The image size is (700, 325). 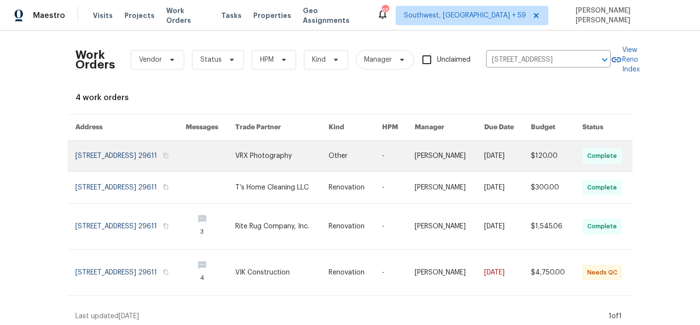 What do you see at coordinates (211, 60) in the screenshot?
I see `span: Status` at bounding box center [211, 60].